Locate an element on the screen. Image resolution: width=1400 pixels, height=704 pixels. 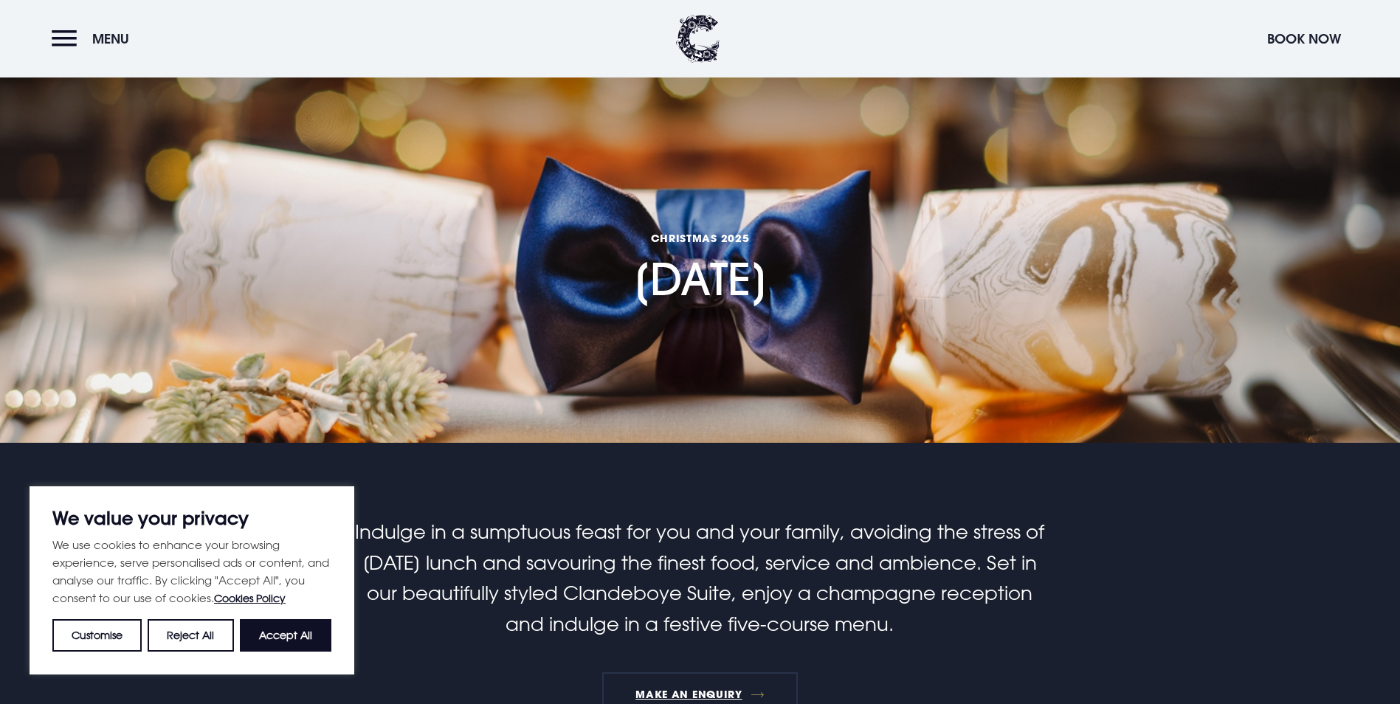
span: Menu is located at coordinates (111, 38).